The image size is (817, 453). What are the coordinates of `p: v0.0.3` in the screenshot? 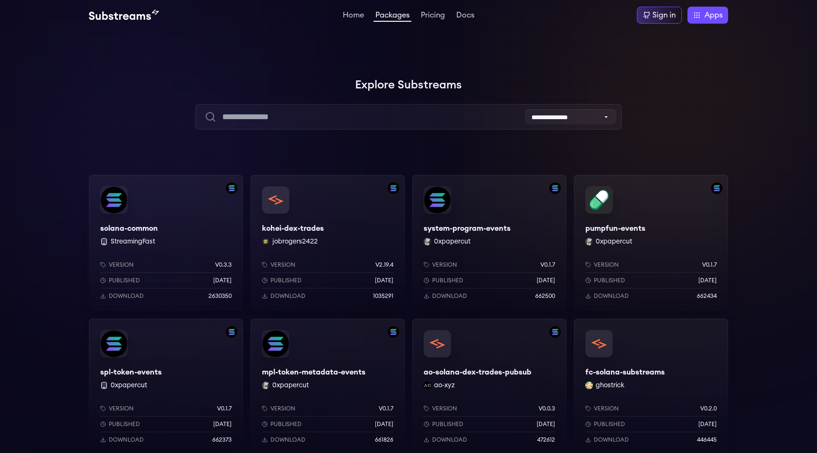 It's located at (546, 408).